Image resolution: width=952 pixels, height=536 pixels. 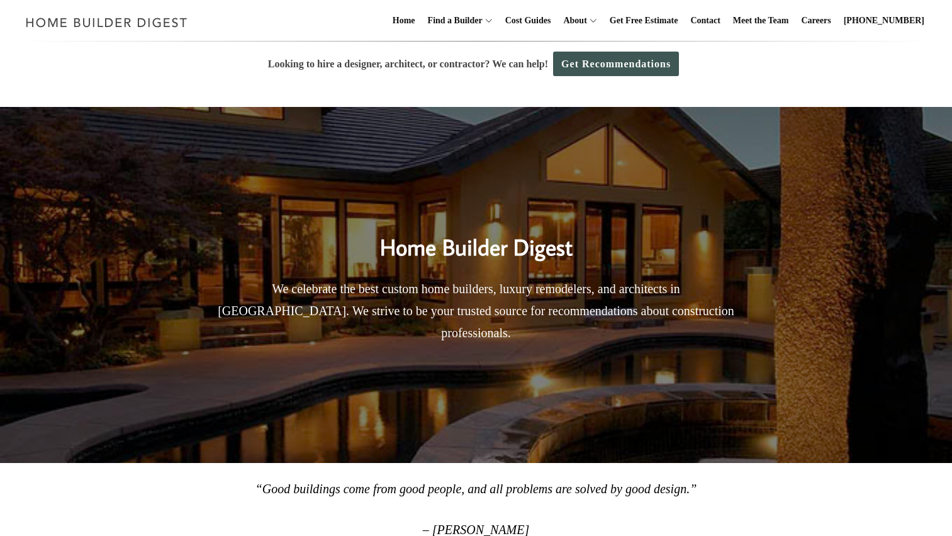 I want to click on img: Home Builder Digest, so click(x=106, y=22).